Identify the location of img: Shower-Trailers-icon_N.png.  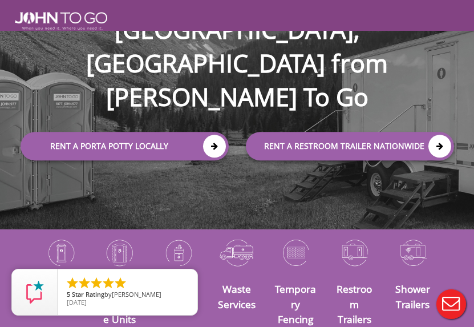
(413, 252).